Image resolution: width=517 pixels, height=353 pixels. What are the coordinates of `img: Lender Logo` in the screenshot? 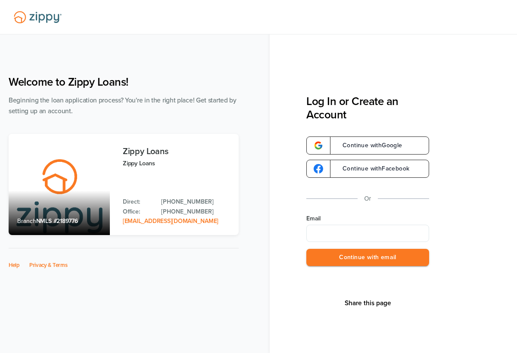 It's located at (38, 17).